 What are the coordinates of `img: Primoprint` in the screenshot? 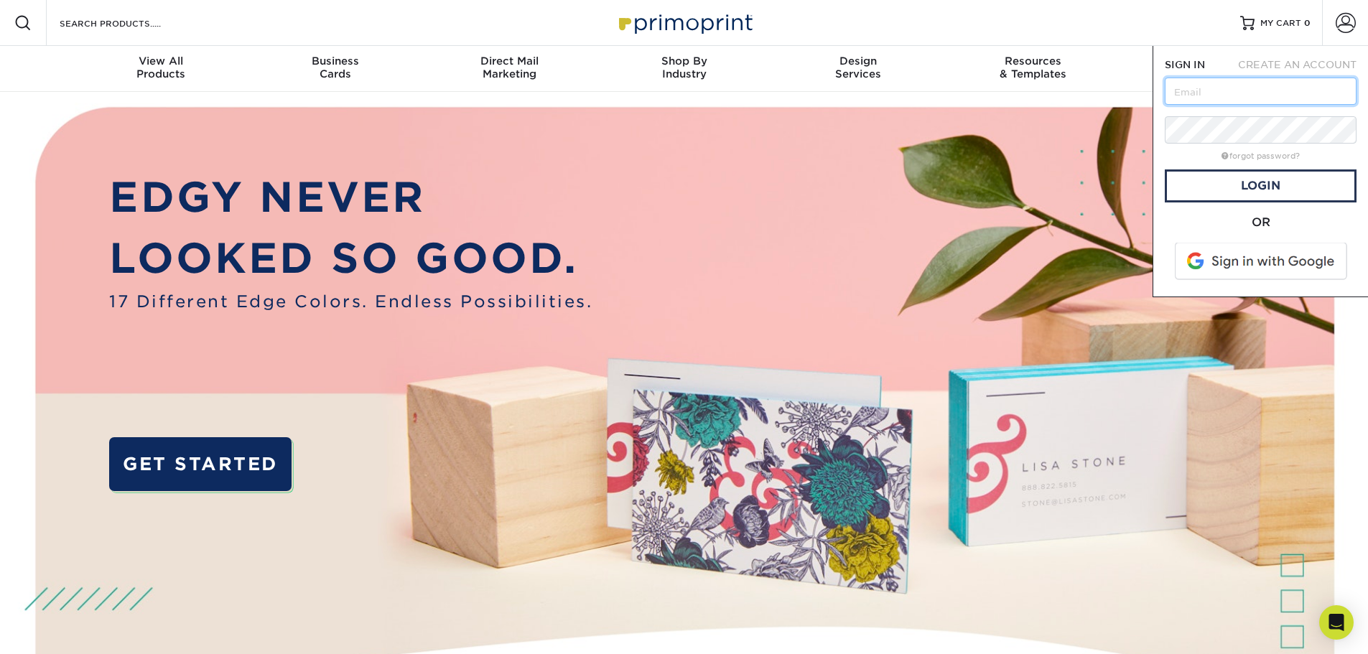 It's located at (684, 22).